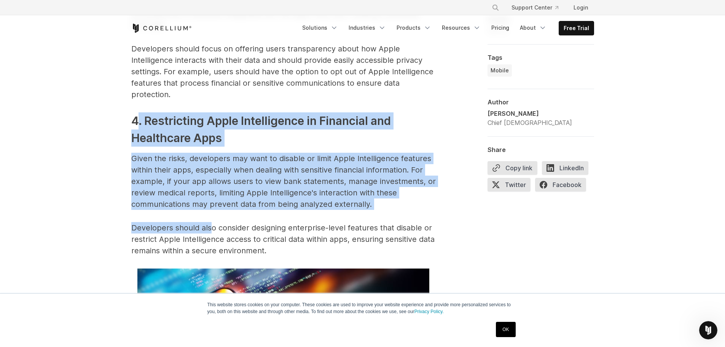 This screenshot has width=725, height=347. What do you see at coordinates (500, 70) in the screenshot?
I see `span: Mobile` at bounding box center [500, 70].